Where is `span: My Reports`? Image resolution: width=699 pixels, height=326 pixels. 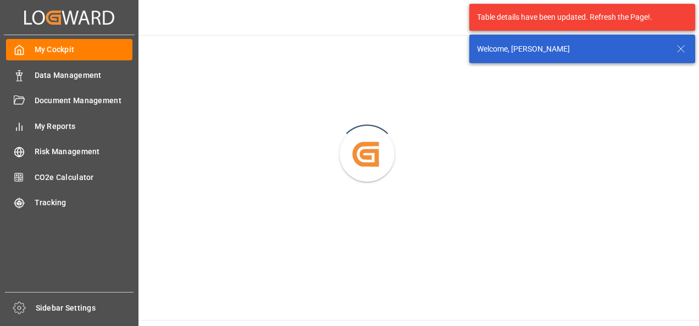
span: My Reports is located at coordinates (84, 126).